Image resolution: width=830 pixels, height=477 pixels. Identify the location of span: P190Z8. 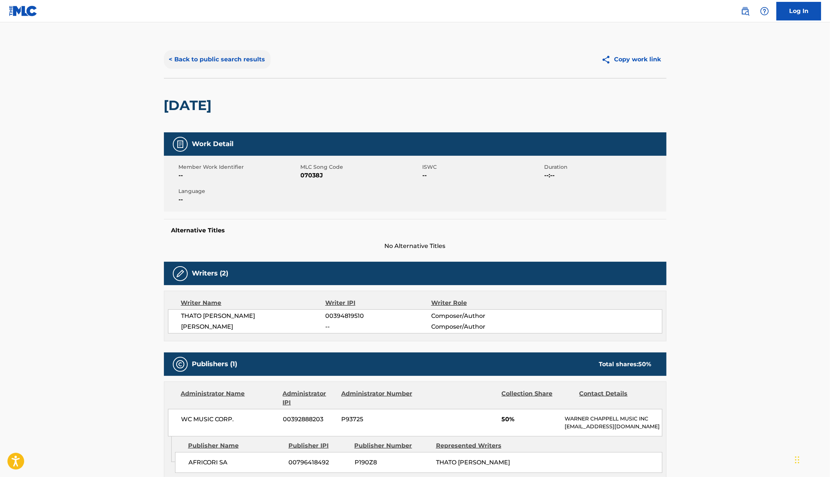
(392, 462).